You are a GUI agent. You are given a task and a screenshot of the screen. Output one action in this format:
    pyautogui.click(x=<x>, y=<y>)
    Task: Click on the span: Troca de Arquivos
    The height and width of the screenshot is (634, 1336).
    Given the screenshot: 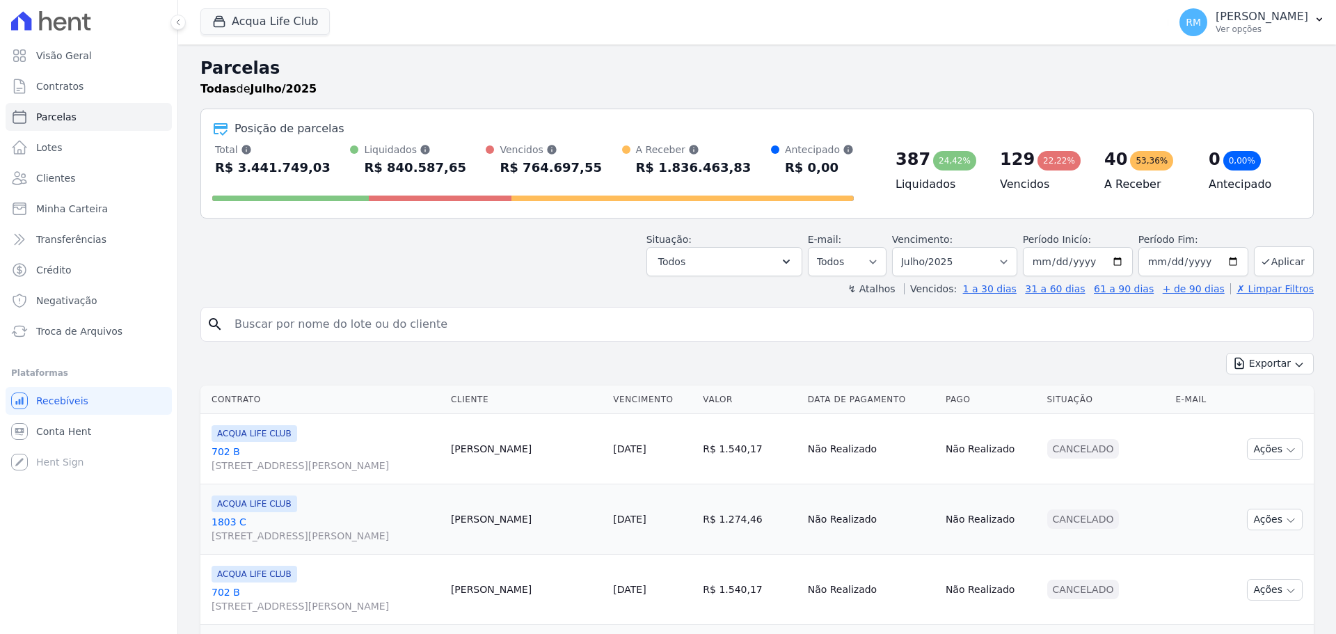 What is the action you would take?
    pyautogui.click(x=79, y=331)
    